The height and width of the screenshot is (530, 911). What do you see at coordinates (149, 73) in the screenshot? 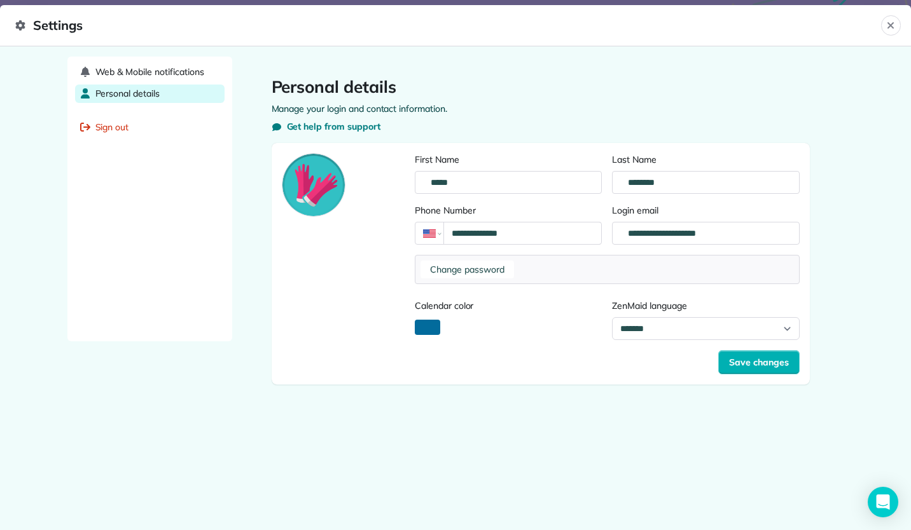
I see `a: Web & Mobile notifications` at bounding box center [149, 73].